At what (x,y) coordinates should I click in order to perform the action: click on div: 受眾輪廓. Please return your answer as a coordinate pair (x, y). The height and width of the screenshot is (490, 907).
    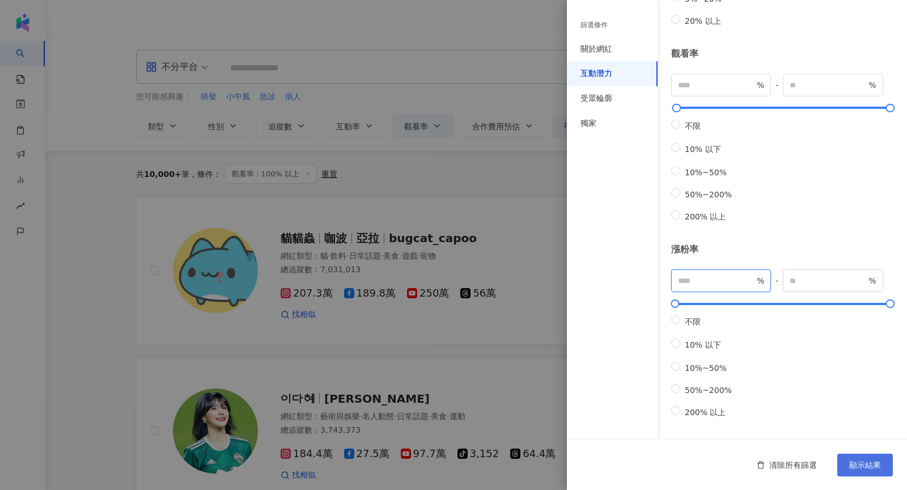
    Looking at the image, I should click on (597, 99).